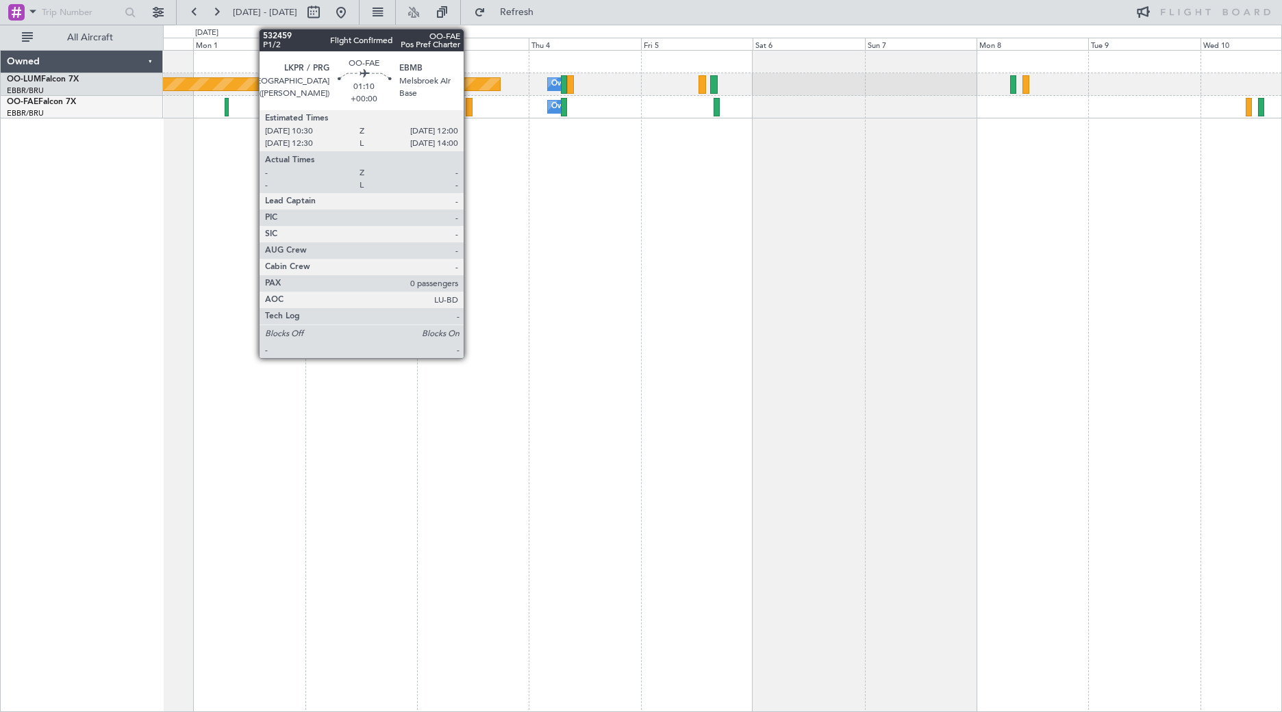  Describe the element at coordinates (81, 12) in the screenshot. I see `input: Trip Number` at that location.